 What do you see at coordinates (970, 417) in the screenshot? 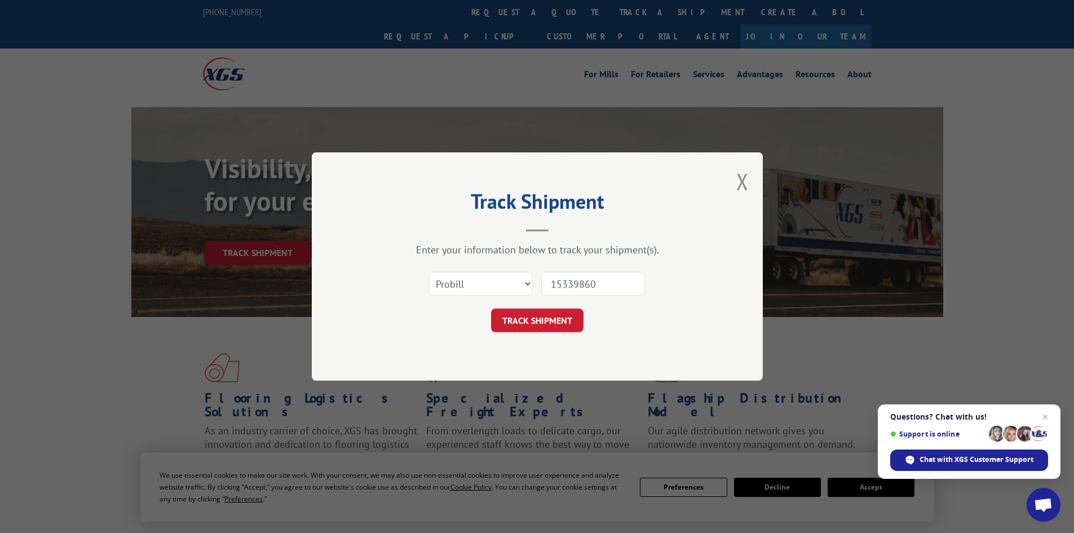
I see `span: Questions? Chat with us!` at bounding box center [970, 417].